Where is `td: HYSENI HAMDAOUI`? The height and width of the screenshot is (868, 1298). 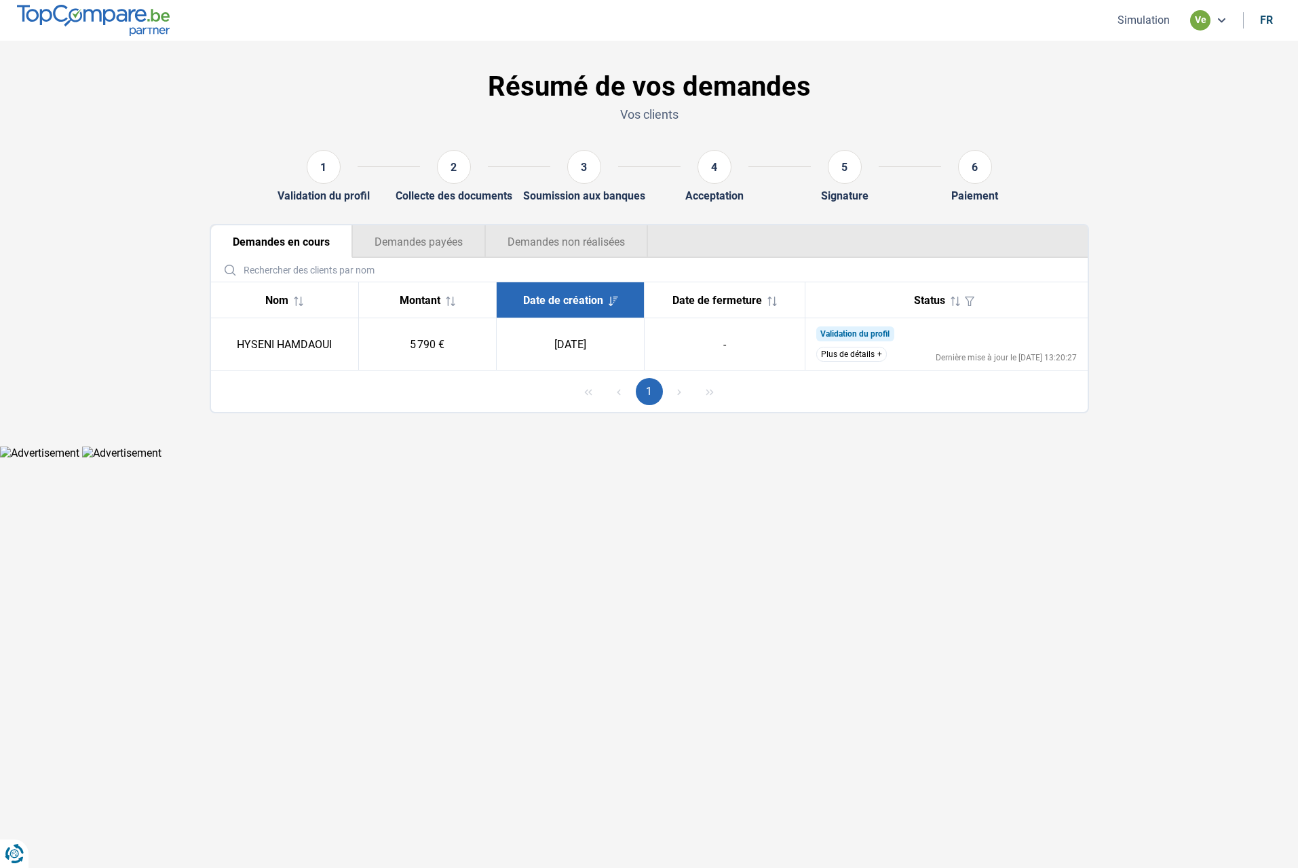
td: HYSENI HAMDAOUI is located at coordinates (285, 344).